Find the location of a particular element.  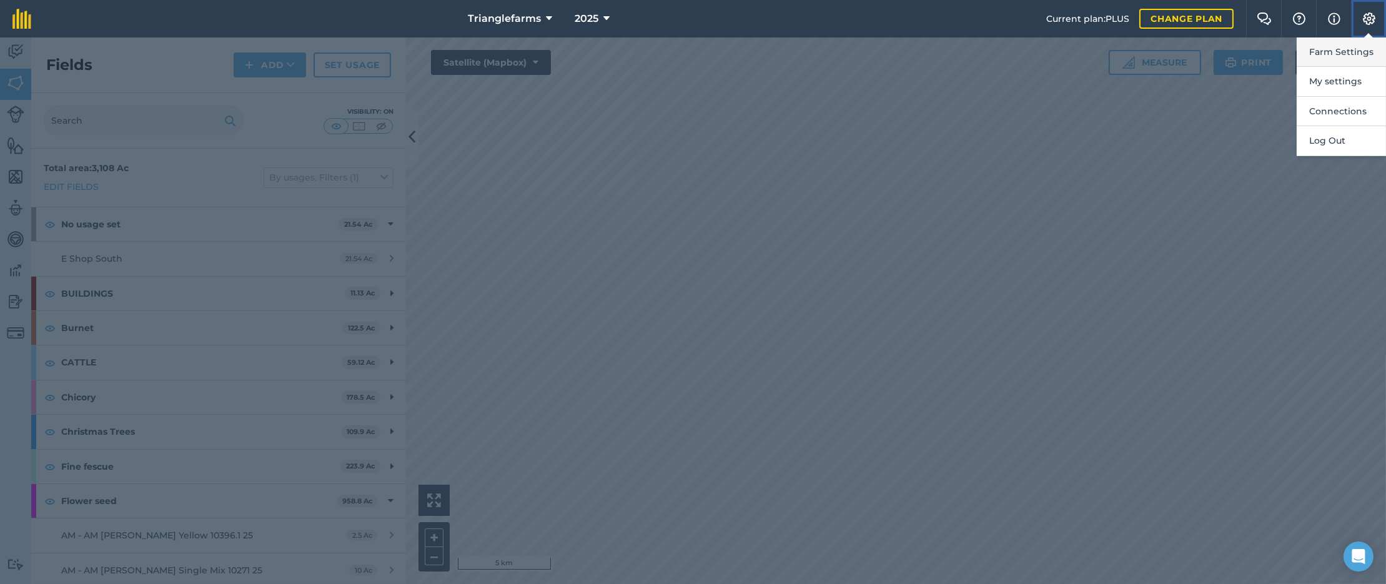

div: Open Intercom Messenger is located at coordinates (1358, 556).